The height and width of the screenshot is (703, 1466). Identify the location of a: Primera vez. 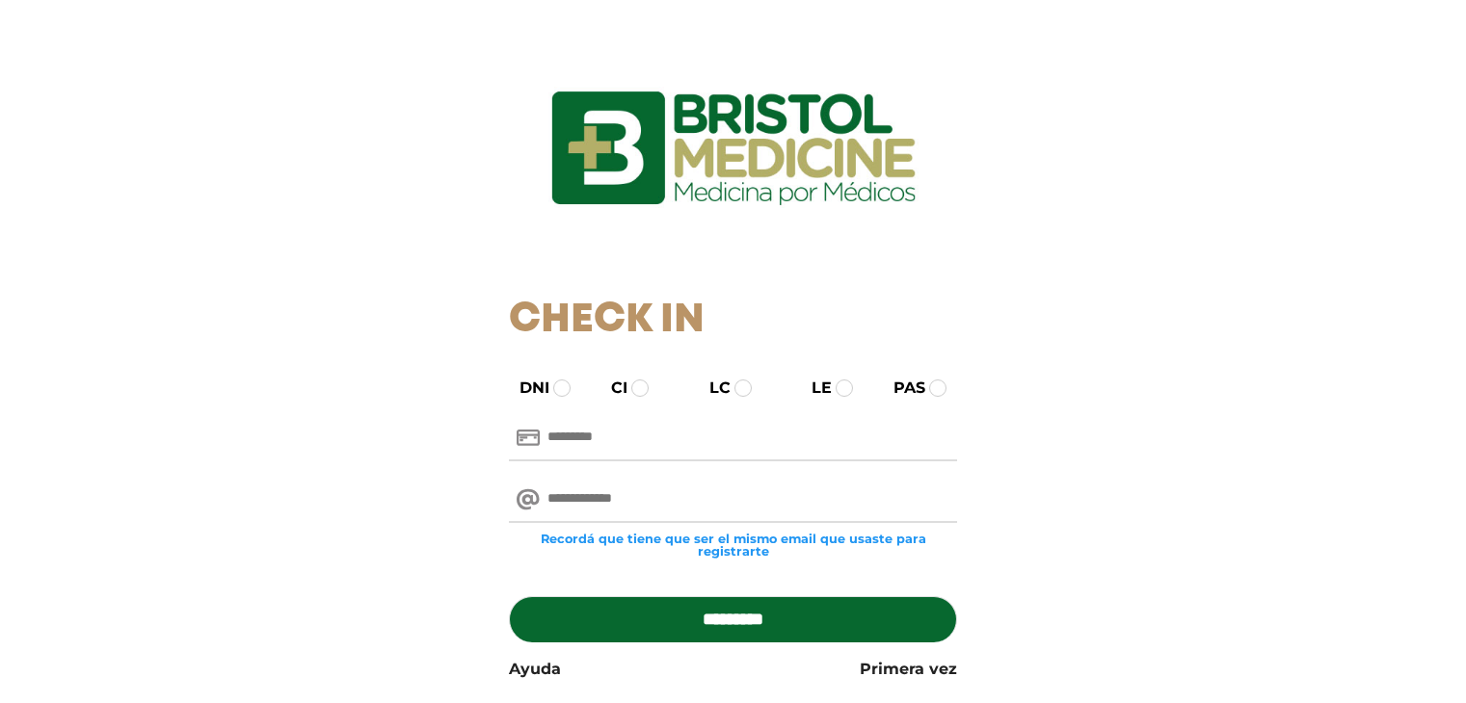
(908, 670).